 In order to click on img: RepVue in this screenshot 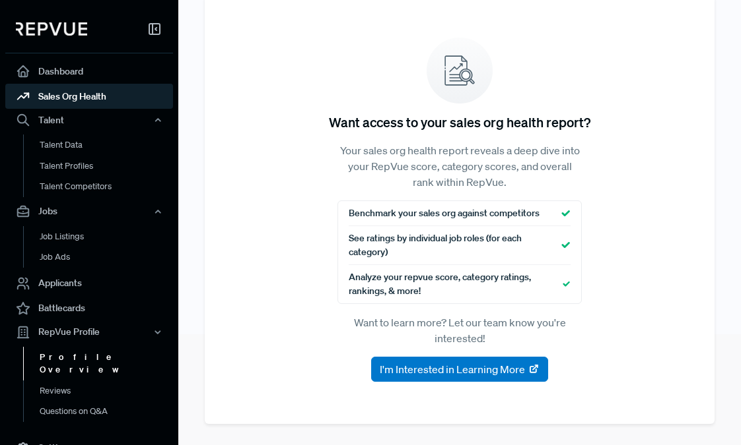, I will do `click(51, 29)`.